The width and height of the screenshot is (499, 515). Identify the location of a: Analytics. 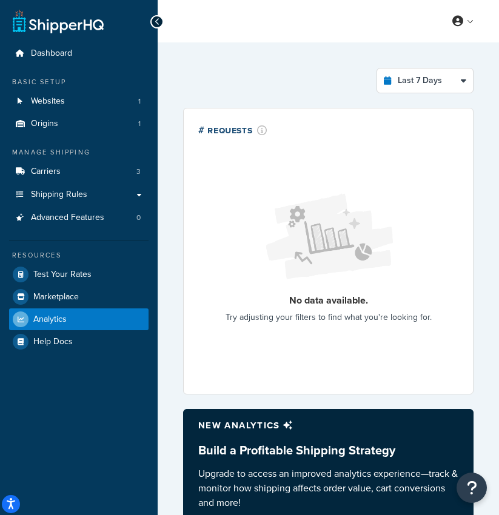
(79, 319).